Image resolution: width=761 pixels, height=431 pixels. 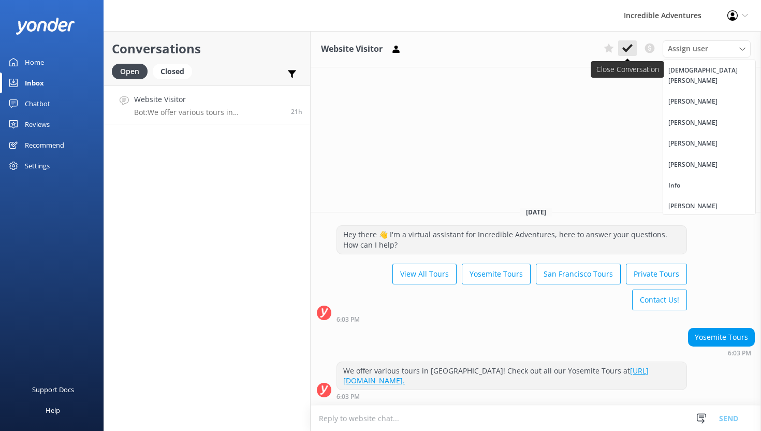 What do you see at coordinates (37, 166) in the screenshot?
I see `div: Settings` at bounding box center [37, 166].